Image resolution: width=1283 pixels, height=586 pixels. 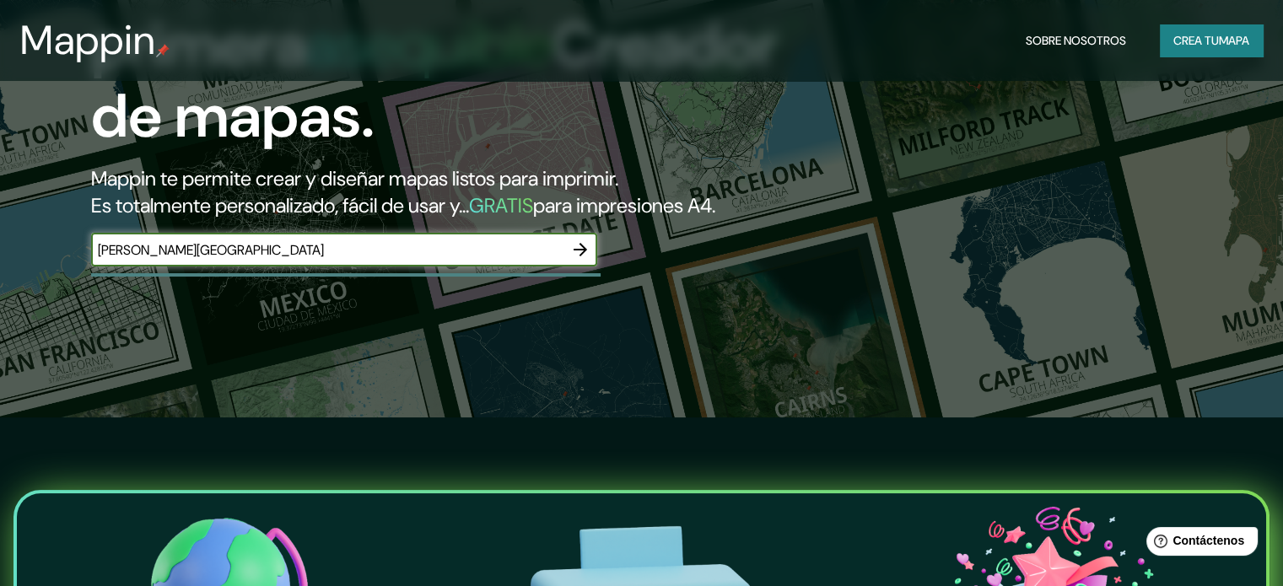 What do you see at coordinates (1076, 41) in the screenshot?
I see `button: Sobre nosotros` at bounding box center [1076, 41].